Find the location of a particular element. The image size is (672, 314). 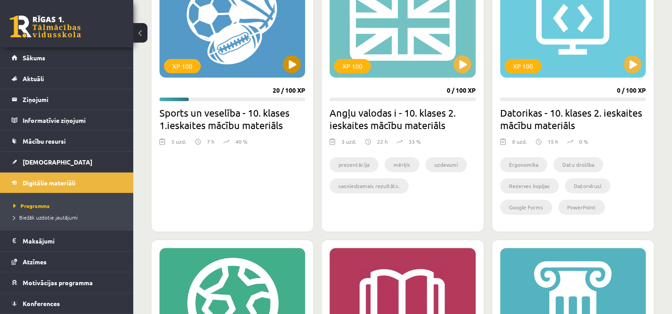

li: Datu drošība is located at coordinates (578, 165).